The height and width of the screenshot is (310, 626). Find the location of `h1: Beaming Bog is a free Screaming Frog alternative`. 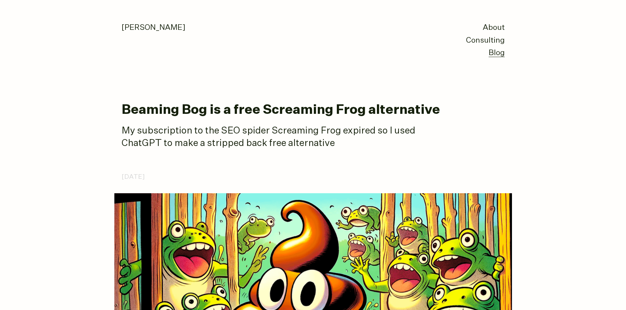

h1: Beaming Bog is a free Screaming Frog alternative is located at coordinates (313, 110).